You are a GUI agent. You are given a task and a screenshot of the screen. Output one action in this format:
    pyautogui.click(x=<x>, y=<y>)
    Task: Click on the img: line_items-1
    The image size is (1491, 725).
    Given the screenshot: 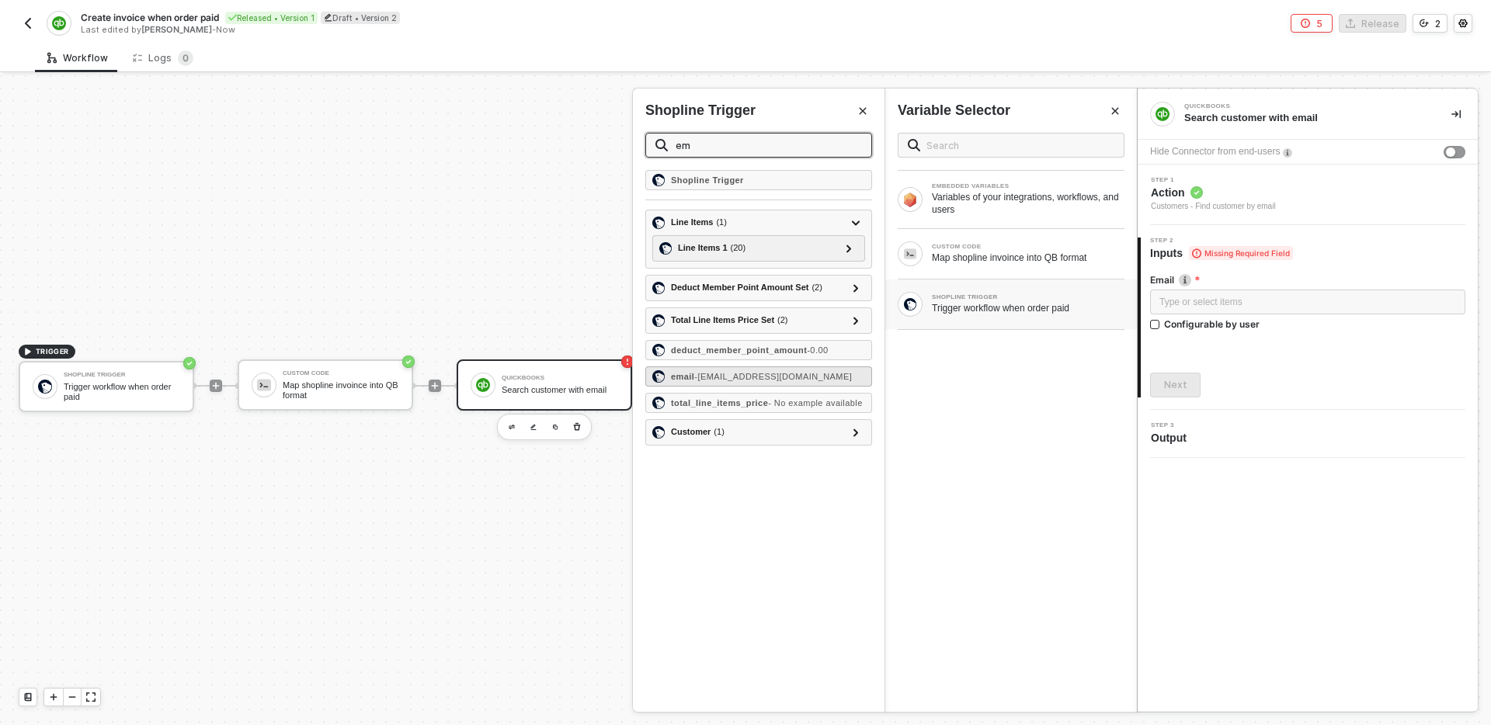 What is the action you would take?
    pyautogui.click(x=665, y=248)
    